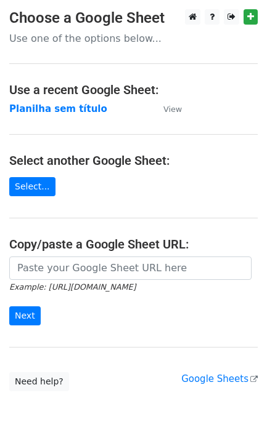  What do you see at coordinates (219, 379) in the screenshot?
I see `a: Google Sheets` at bounding box center [219, 379].